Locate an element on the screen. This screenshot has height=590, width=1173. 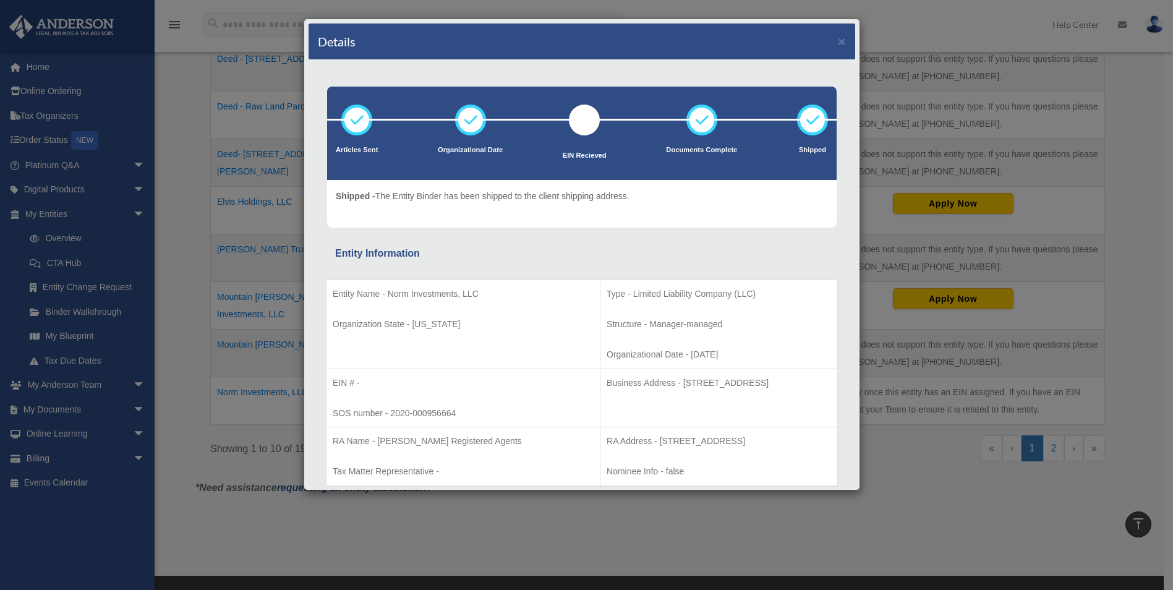
p: The Entity Binder has been shipped to the client shipping address. is located at coordinates (482, 196).